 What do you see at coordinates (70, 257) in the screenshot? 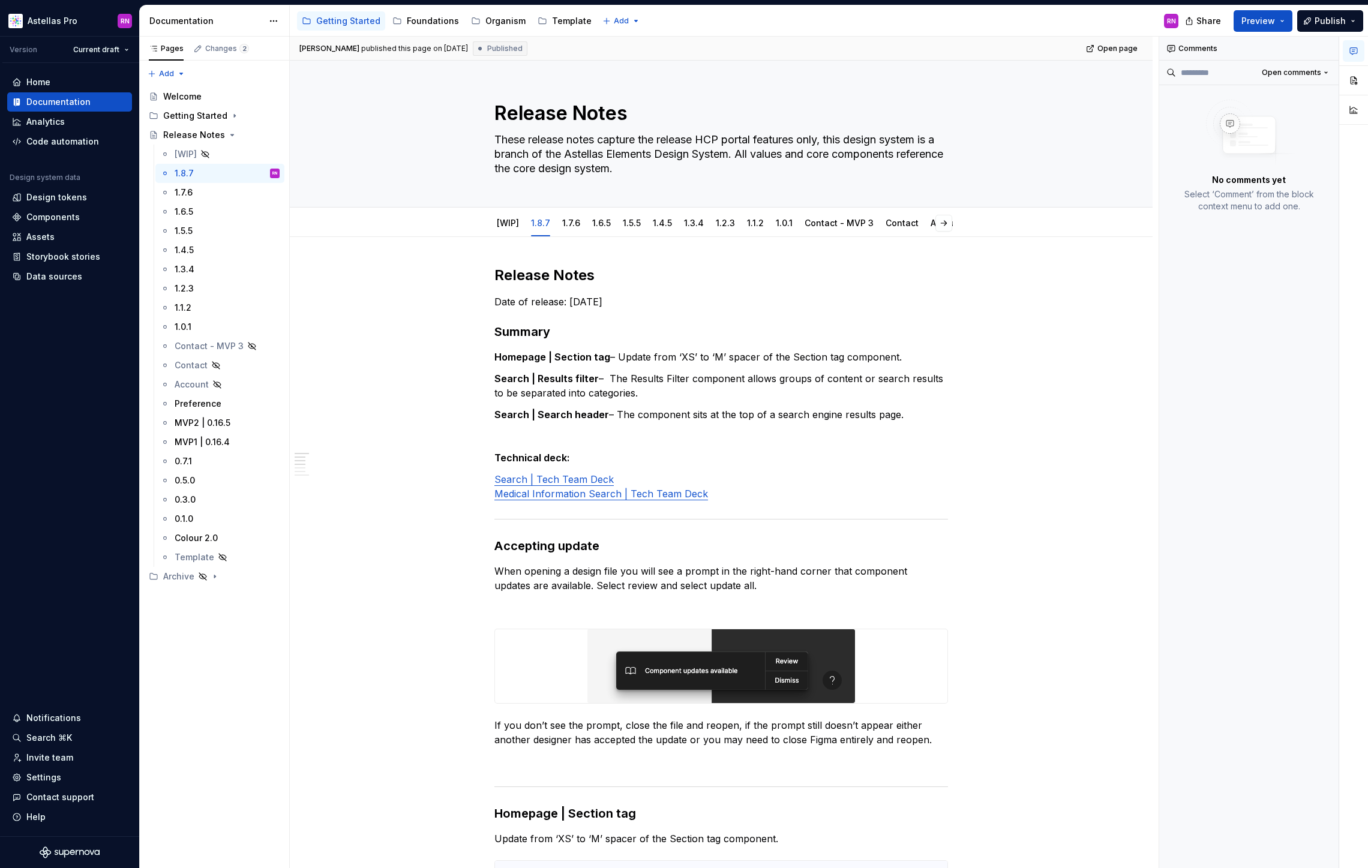
I see `a: Storybook stories` at bounding box center [70, 257].